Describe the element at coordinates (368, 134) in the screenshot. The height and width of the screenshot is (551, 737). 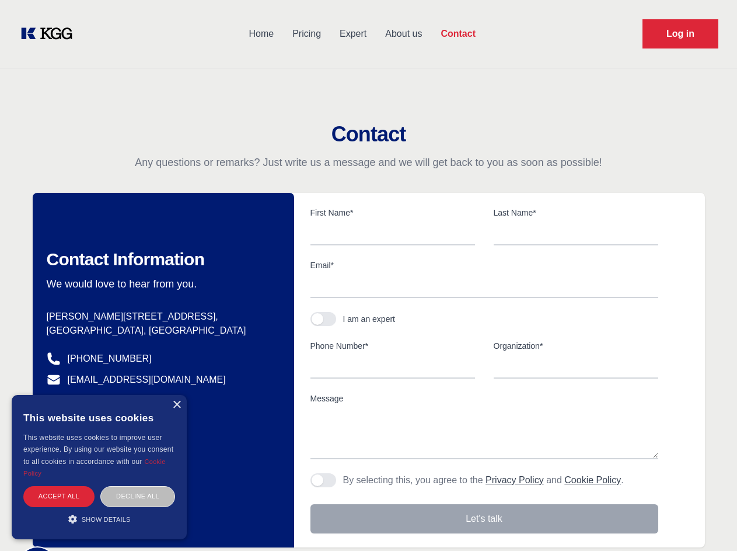
I see `h2: Contact` at that location.